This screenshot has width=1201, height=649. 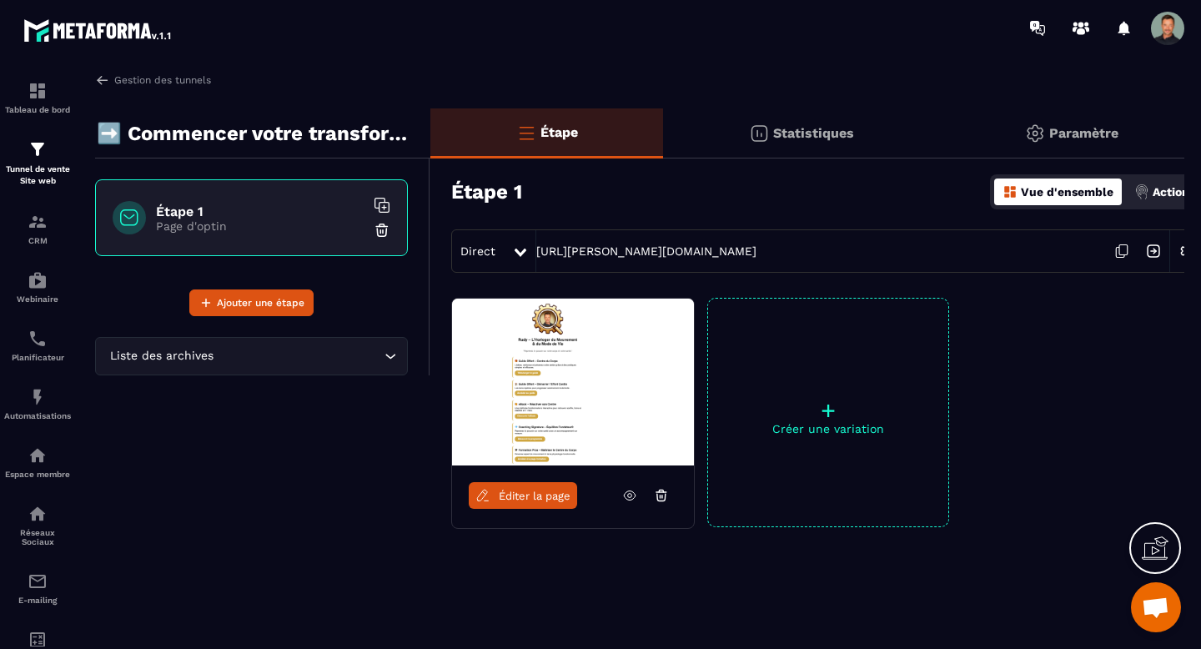 I want to click on img: image, so click(x=573, y=382).